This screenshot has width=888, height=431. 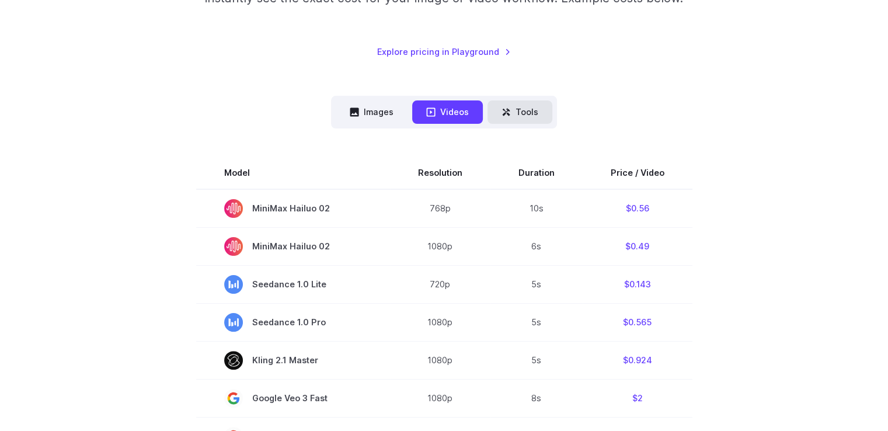 I want to click on span: Seedance 1.0 Pro, so click(x=293, y=322).